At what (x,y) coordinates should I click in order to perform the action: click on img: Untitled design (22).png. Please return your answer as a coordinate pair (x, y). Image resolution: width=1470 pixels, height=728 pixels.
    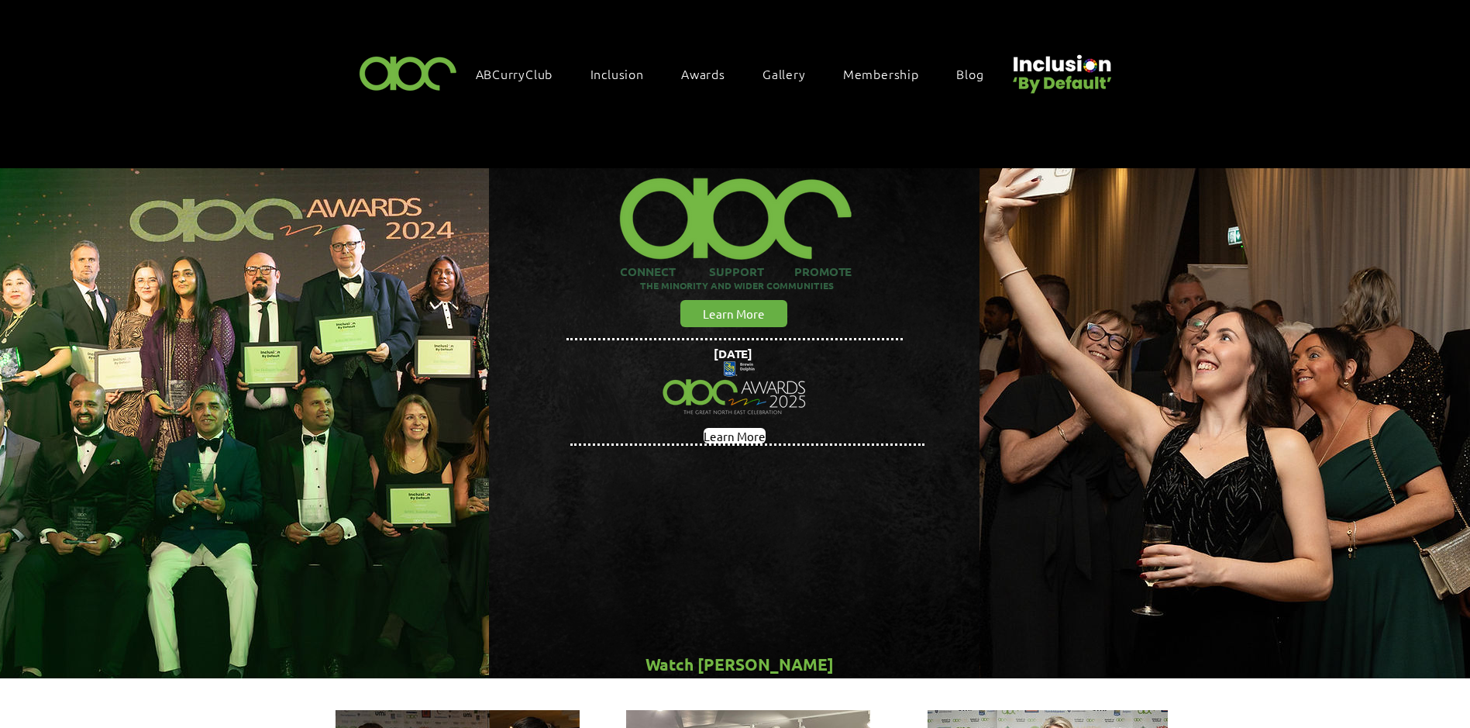
    Looking at the image, I should click on (1061, 68).